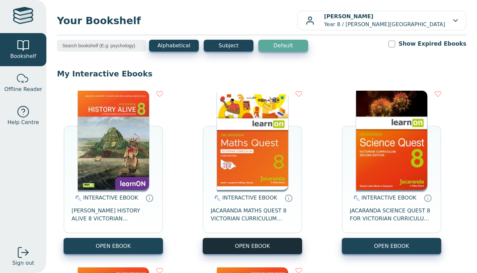 This screenshot has width=477, height=273. I want to click on button: Subject, so click(229, 46).